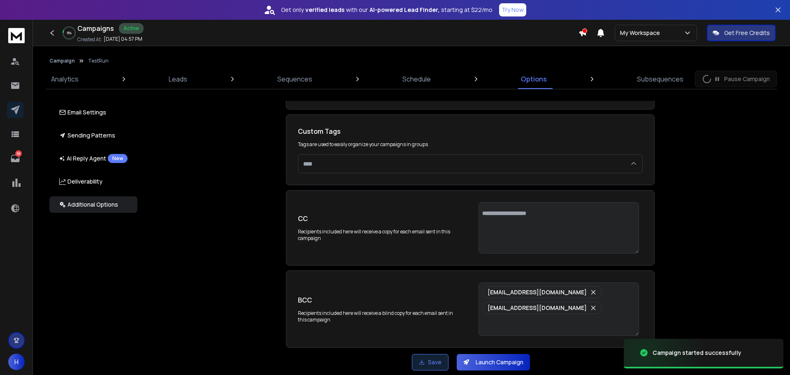 This screenshot has height=375, width=790. I want to click on p: Analytics, so click(65, 79).